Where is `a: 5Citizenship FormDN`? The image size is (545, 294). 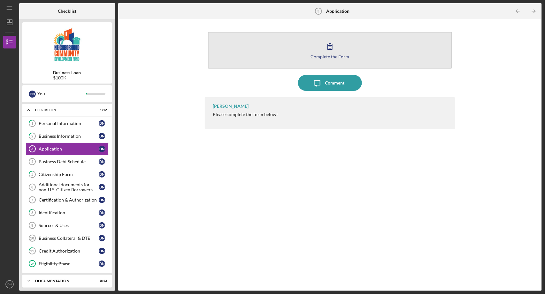 a: 5Citizenship FormDN is located at coordinates (67, 175).